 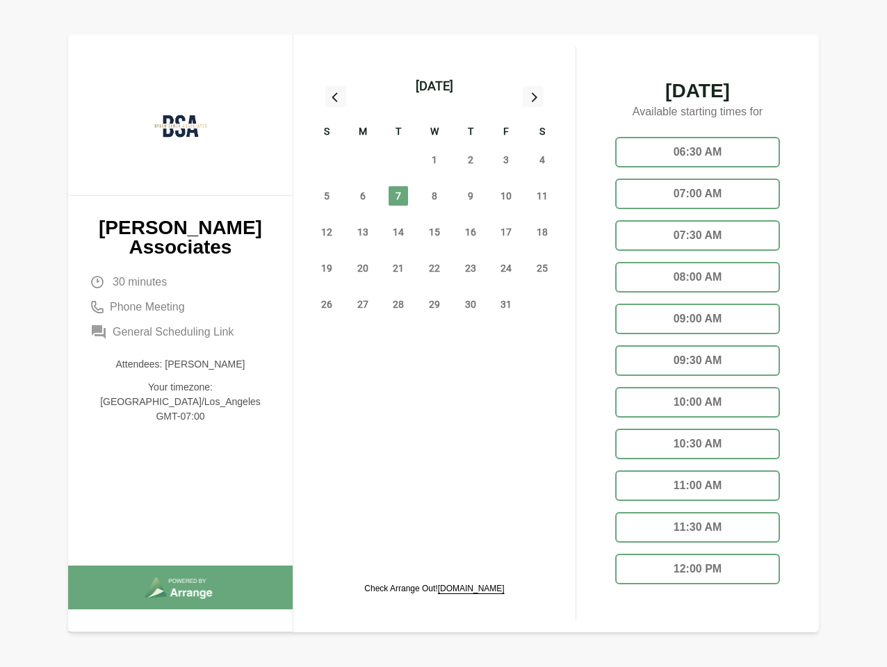 I want to click on div: 09:30 AM, so click(x=697, y=361).